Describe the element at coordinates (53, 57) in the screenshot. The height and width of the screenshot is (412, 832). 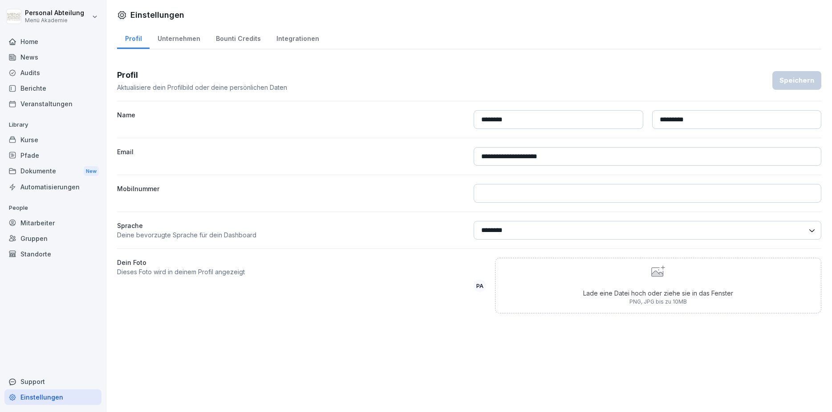
I see `a: News` at that location.